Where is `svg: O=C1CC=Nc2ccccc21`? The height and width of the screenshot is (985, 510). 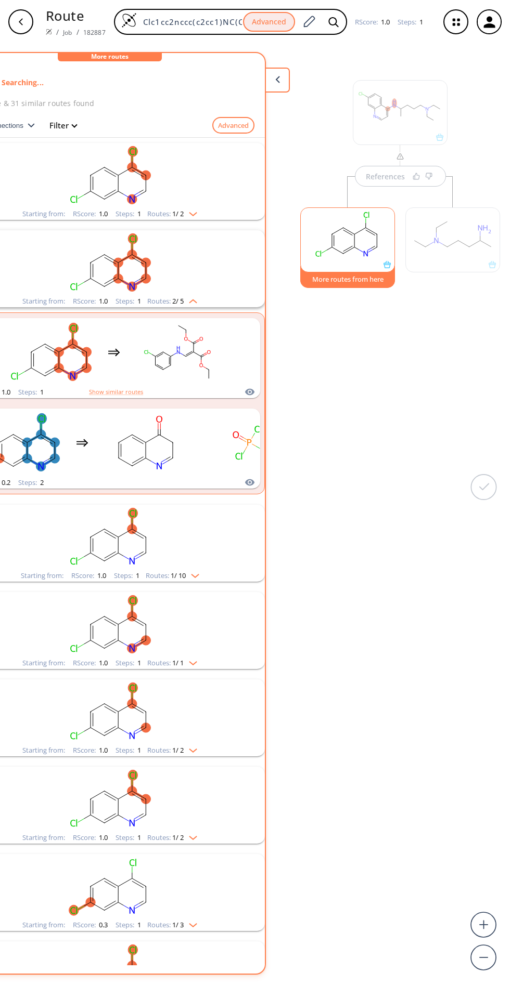 svg: O=C1CC=Nc2ccccc21 is located at coordinates (146, 443).